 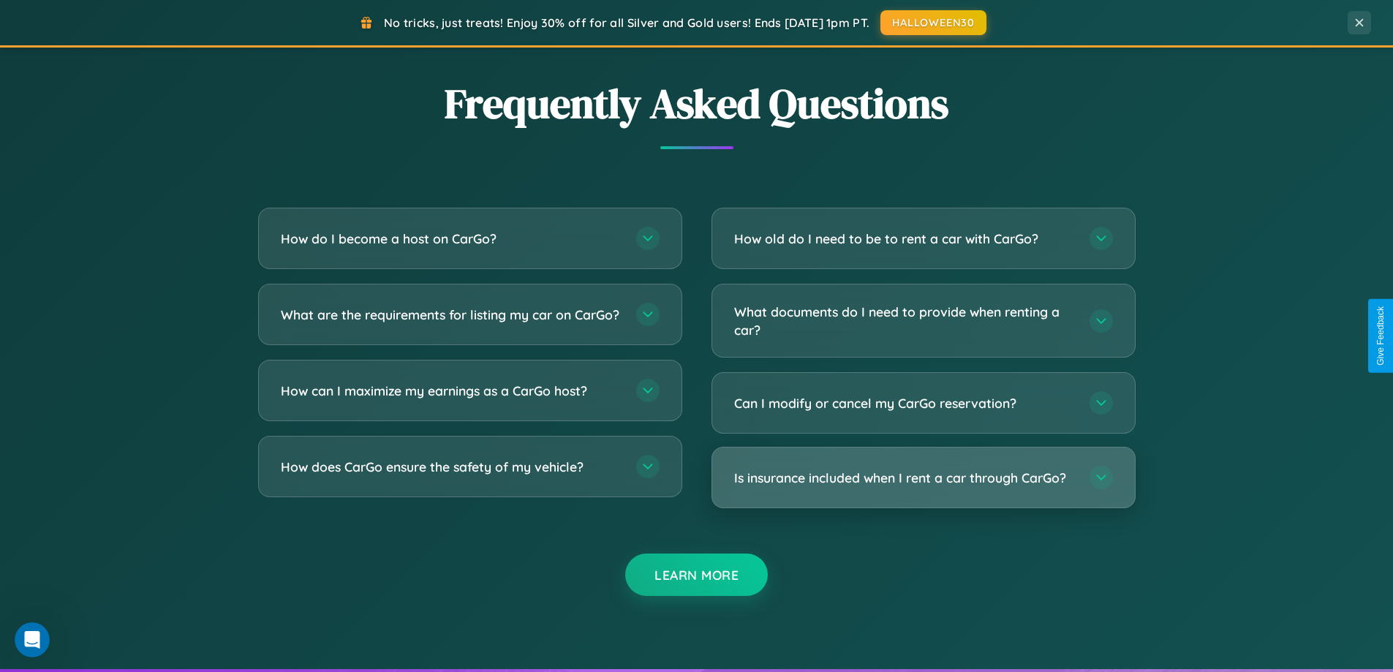 I want to click on h3: What are the requirements for listing my car on CarGo?, so click(x=451, y=314).